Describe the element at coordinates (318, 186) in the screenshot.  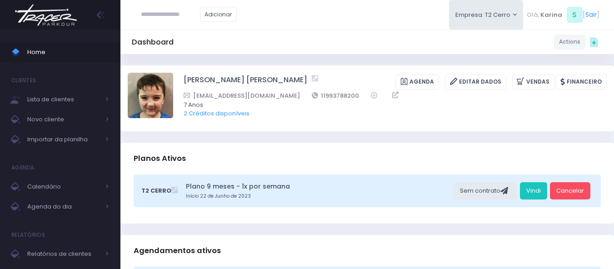
I see `a: Plano 9 meses - 1x por semana` at that location.